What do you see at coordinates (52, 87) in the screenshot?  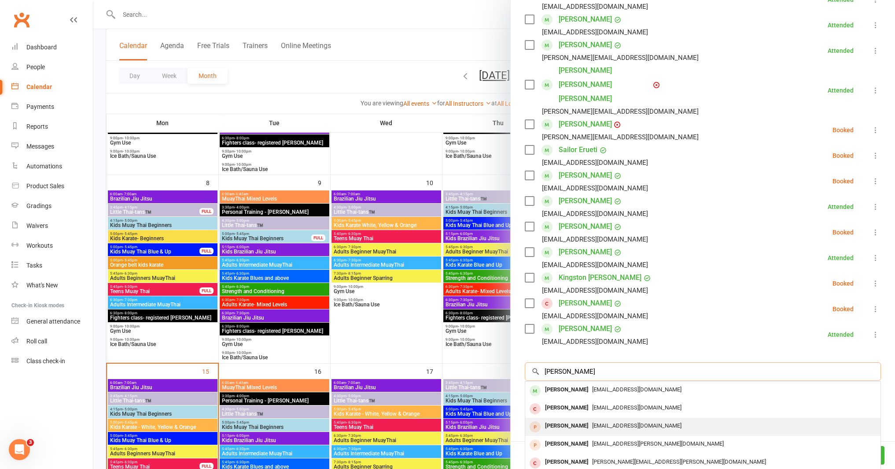 I see `a: Calendar` at bounding box center [52, 87].